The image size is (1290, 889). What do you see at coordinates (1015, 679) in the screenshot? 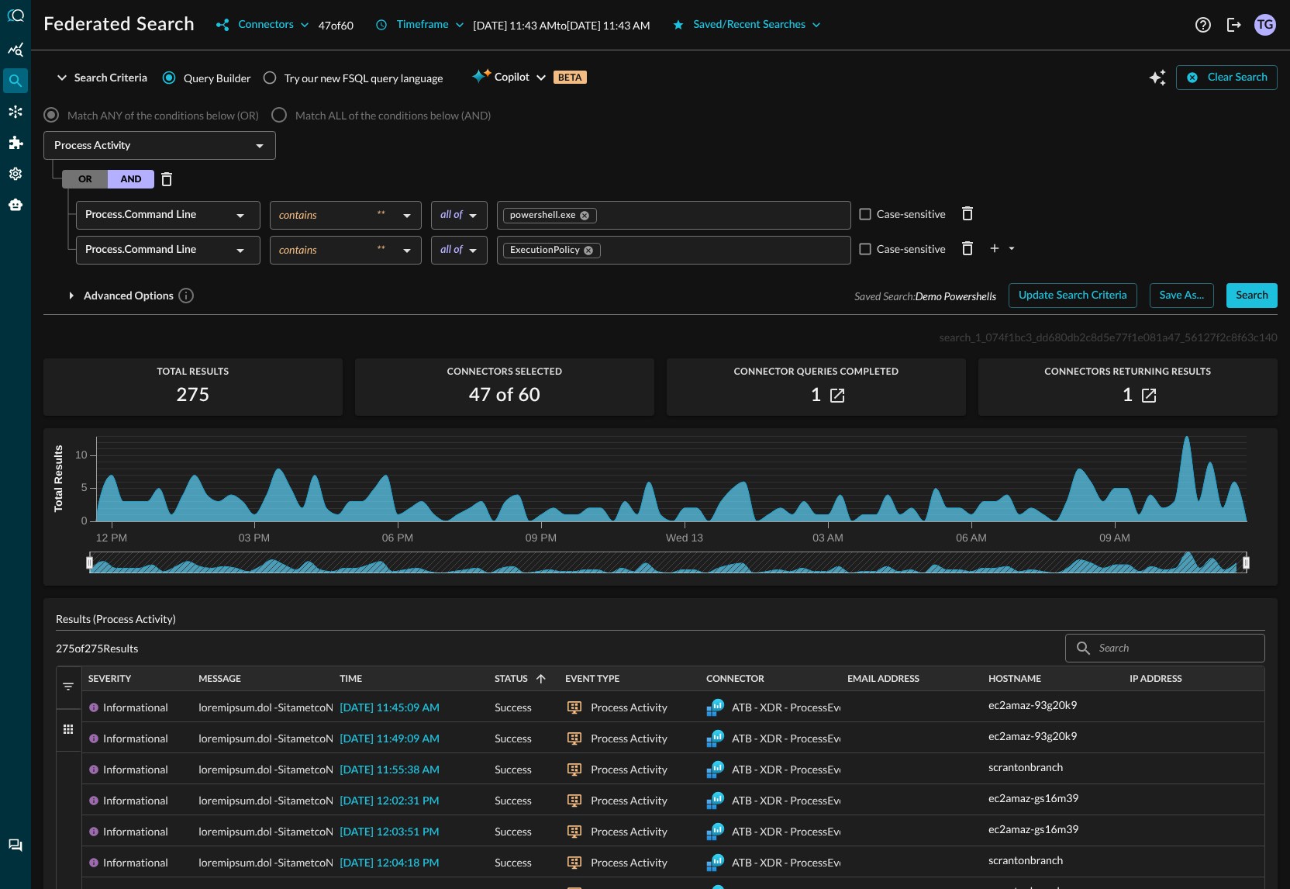
I see `span: Hostname` at bounding box center [1015, 679].